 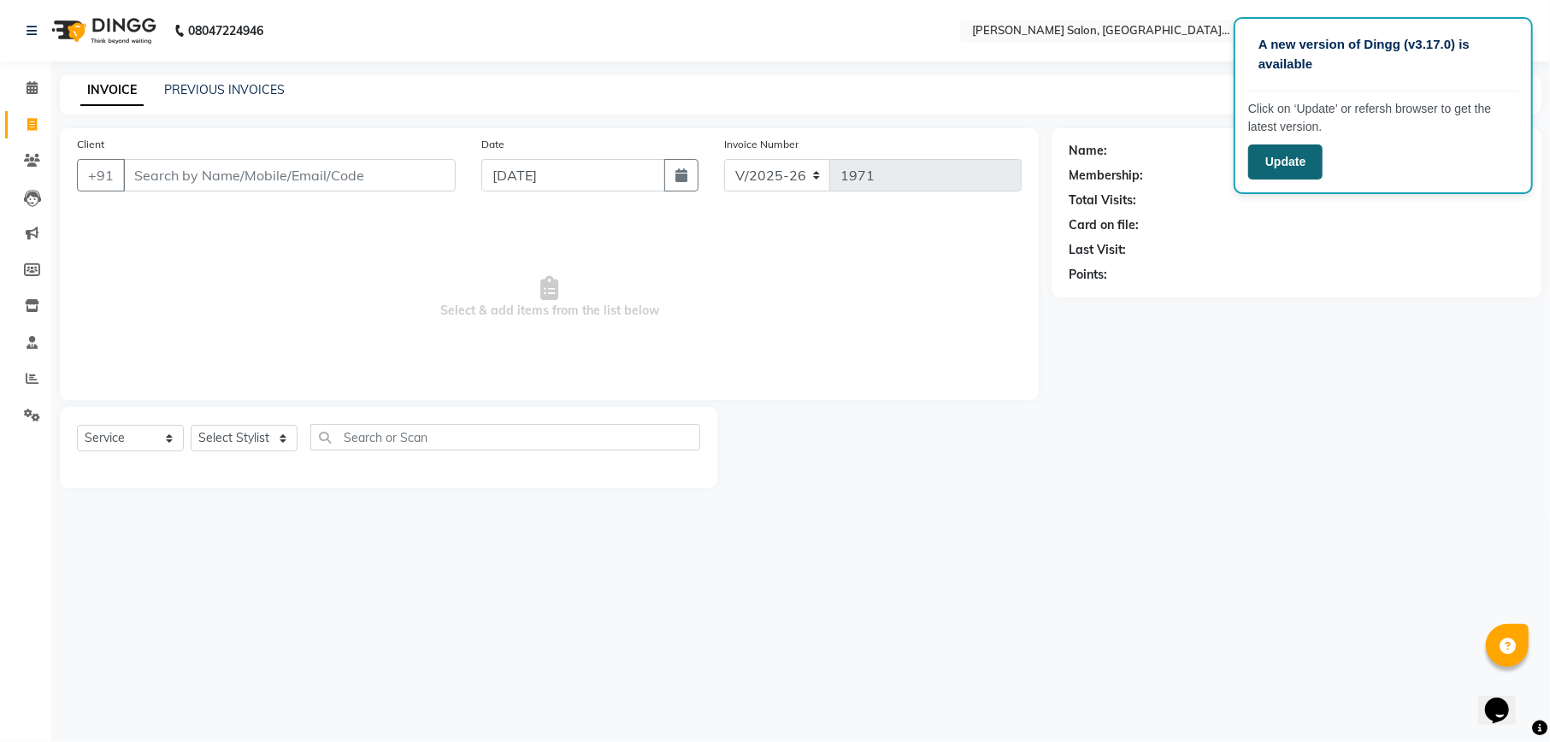 I want to click on div: Total Visits:, so click(x=1102, y=200).